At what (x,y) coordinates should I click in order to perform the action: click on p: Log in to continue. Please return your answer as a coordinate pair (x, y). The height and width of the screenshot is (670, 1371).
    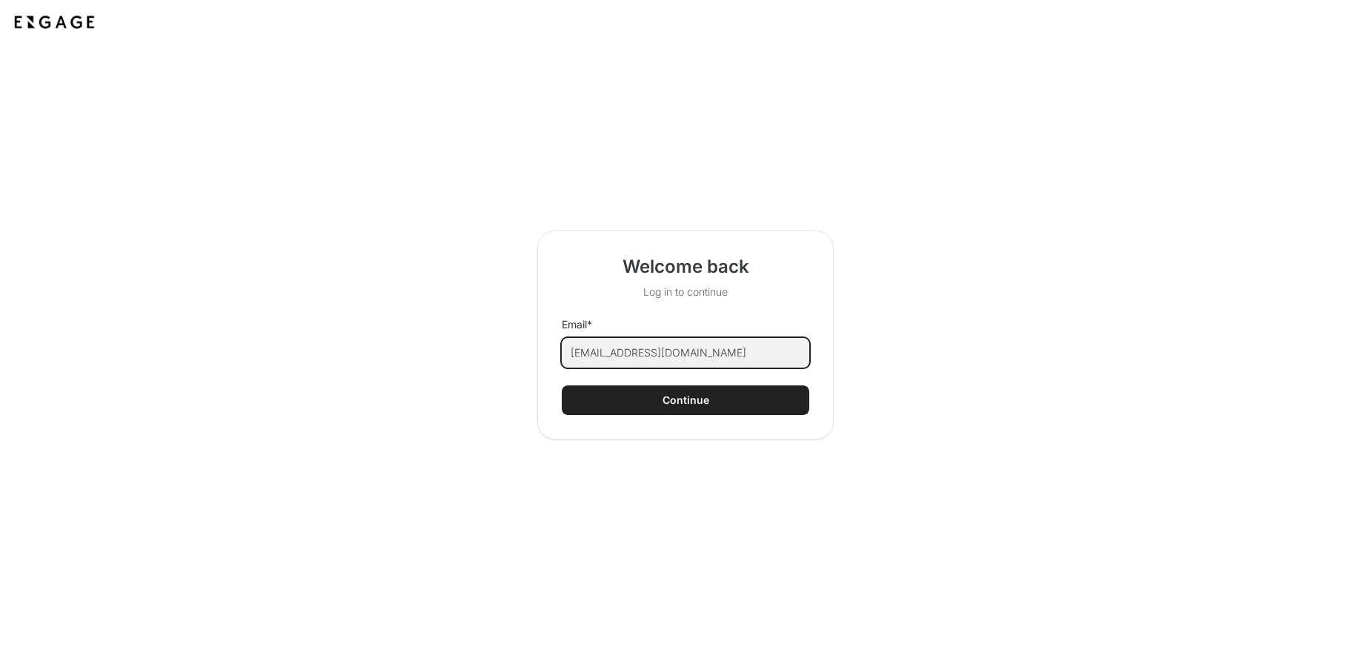
    Looking at the image, I should click on (686, 292).